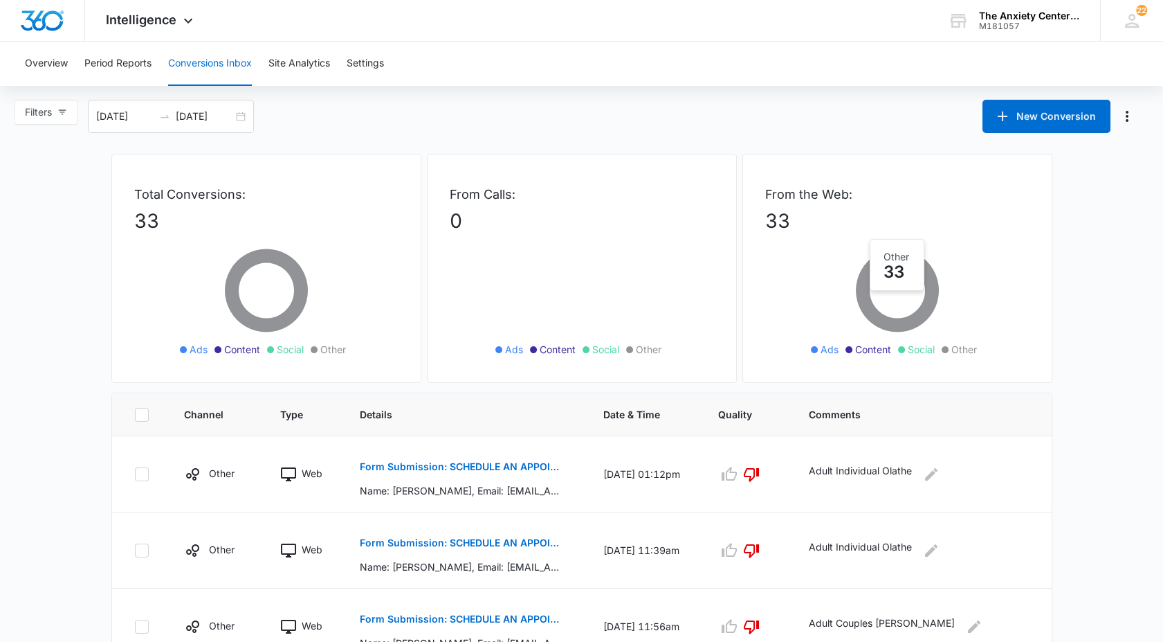 The image size is (1163, 642). I want to click on span: Filters, so click(38, 112).